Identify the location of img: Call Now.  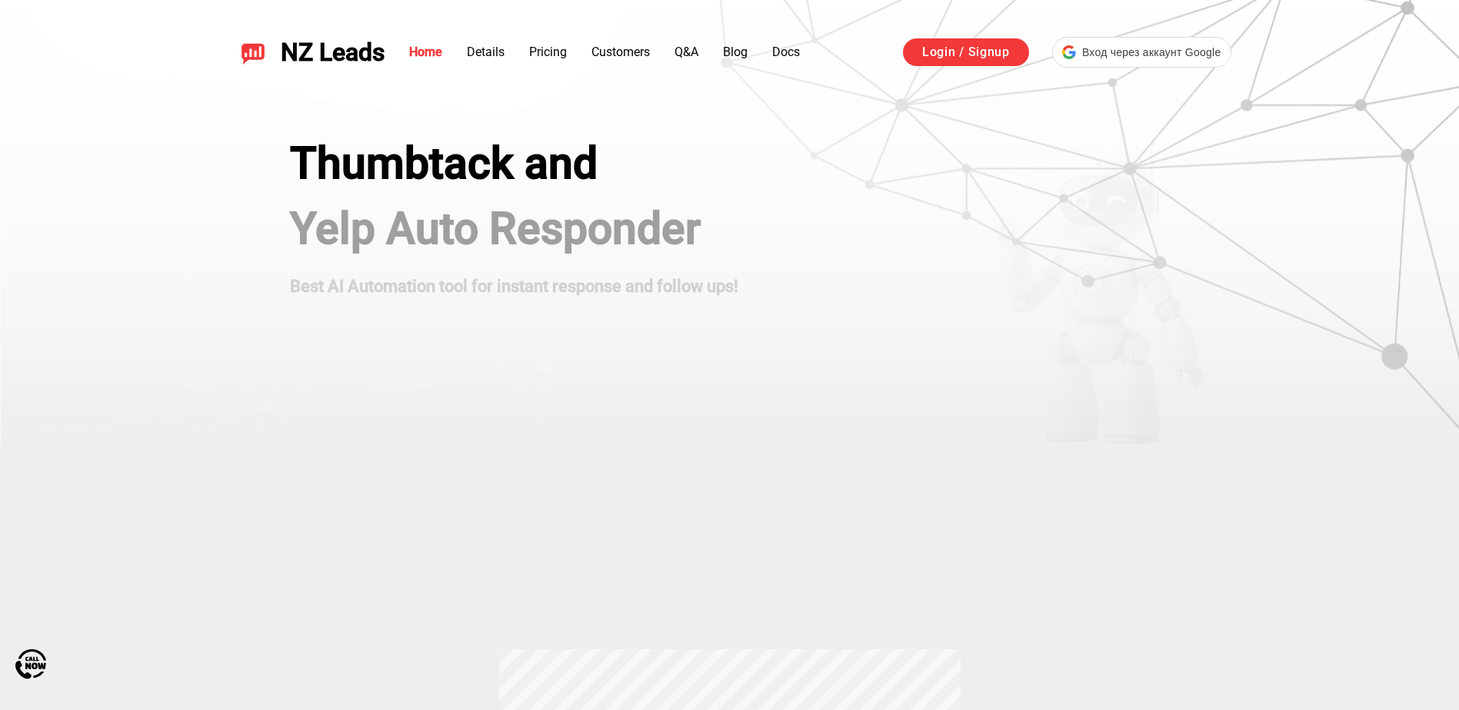
(31, 664).